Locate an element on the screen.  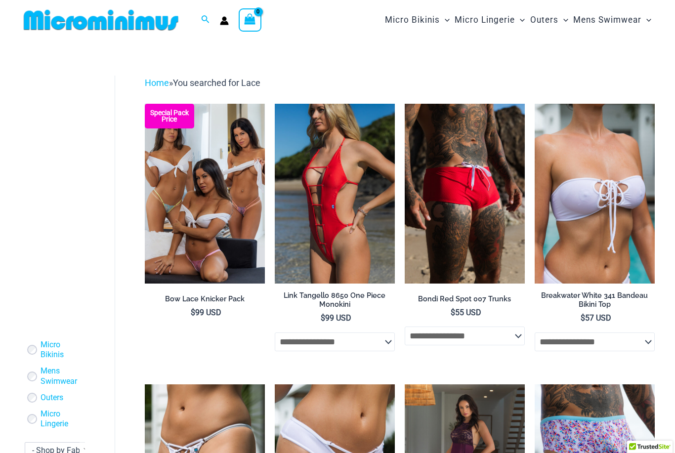
a: Search icon link is located at coordinates (206, 20).